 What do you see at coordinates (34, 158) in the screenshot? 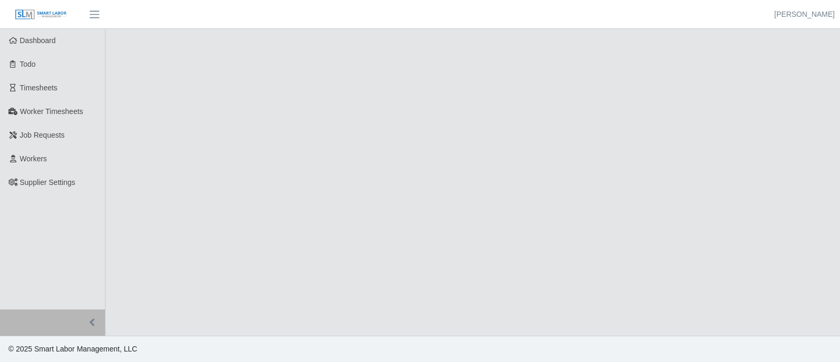
I see `span: Workers` at bounding box center [34, 158].